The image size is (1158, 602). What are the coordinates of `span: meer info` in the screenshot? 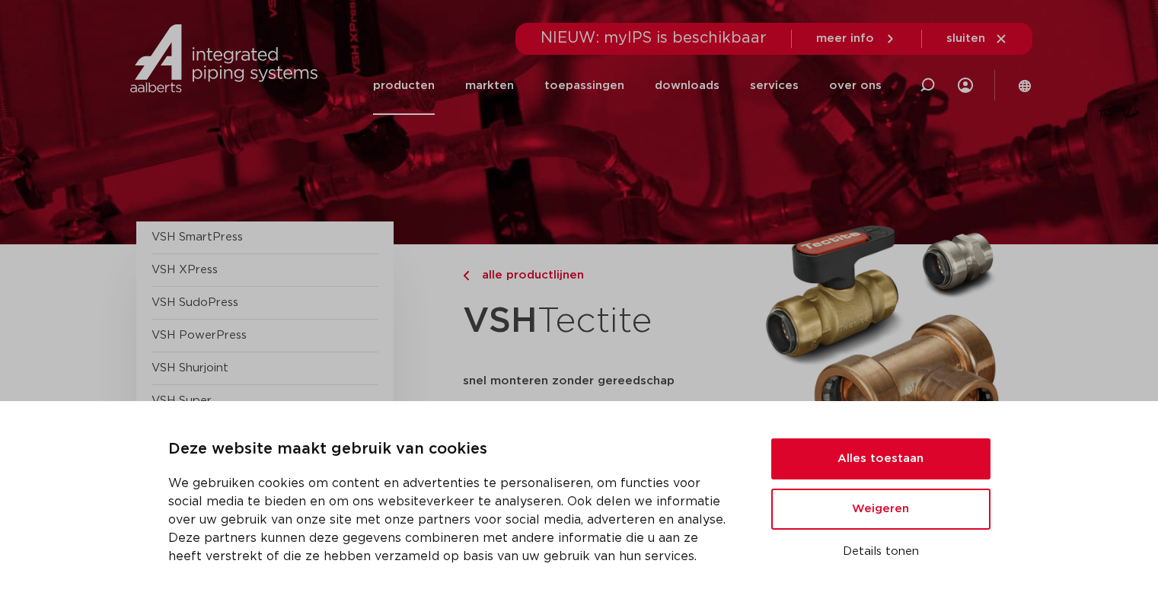 It's located at (845, 38).